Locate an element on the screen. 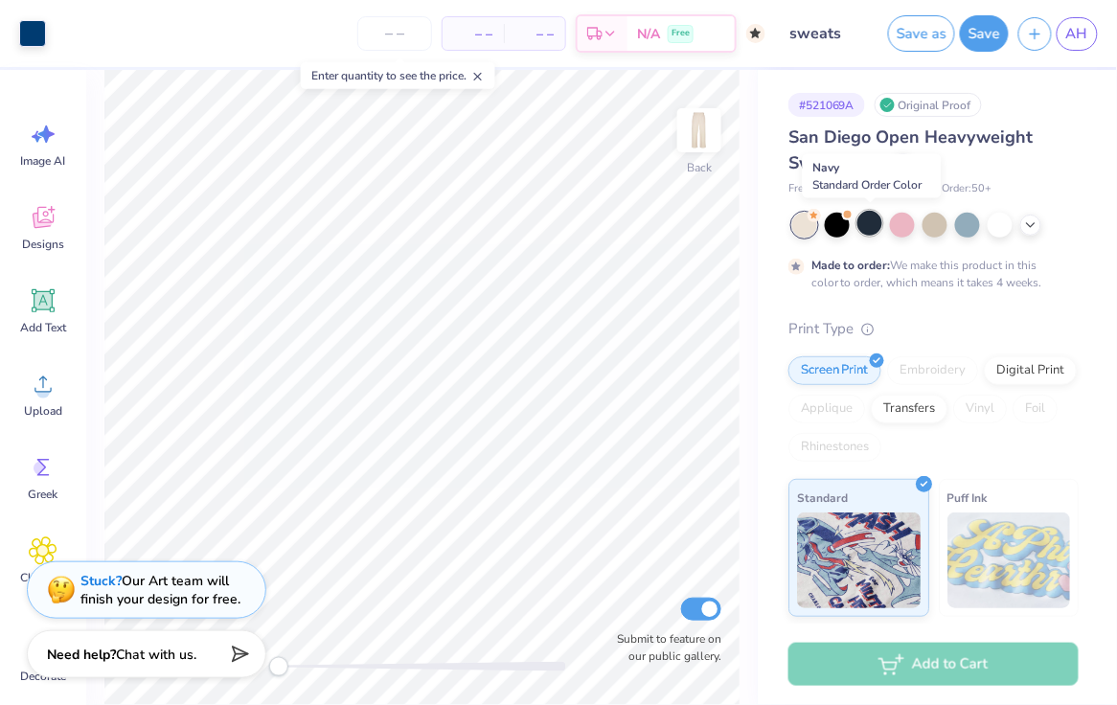  div: Digital Print is located at coordinates (1030, 371).